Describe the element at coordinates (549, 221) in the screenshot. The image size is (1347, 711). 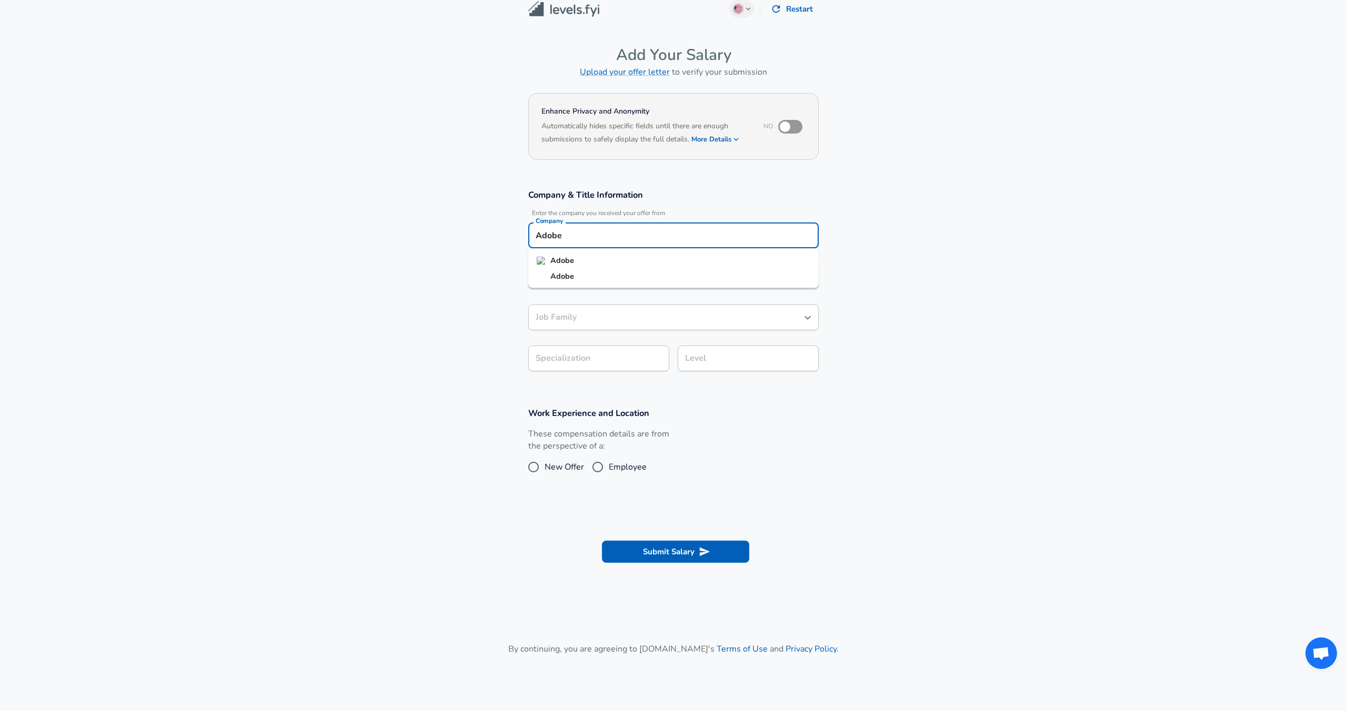
I see `label: Company` at that location.